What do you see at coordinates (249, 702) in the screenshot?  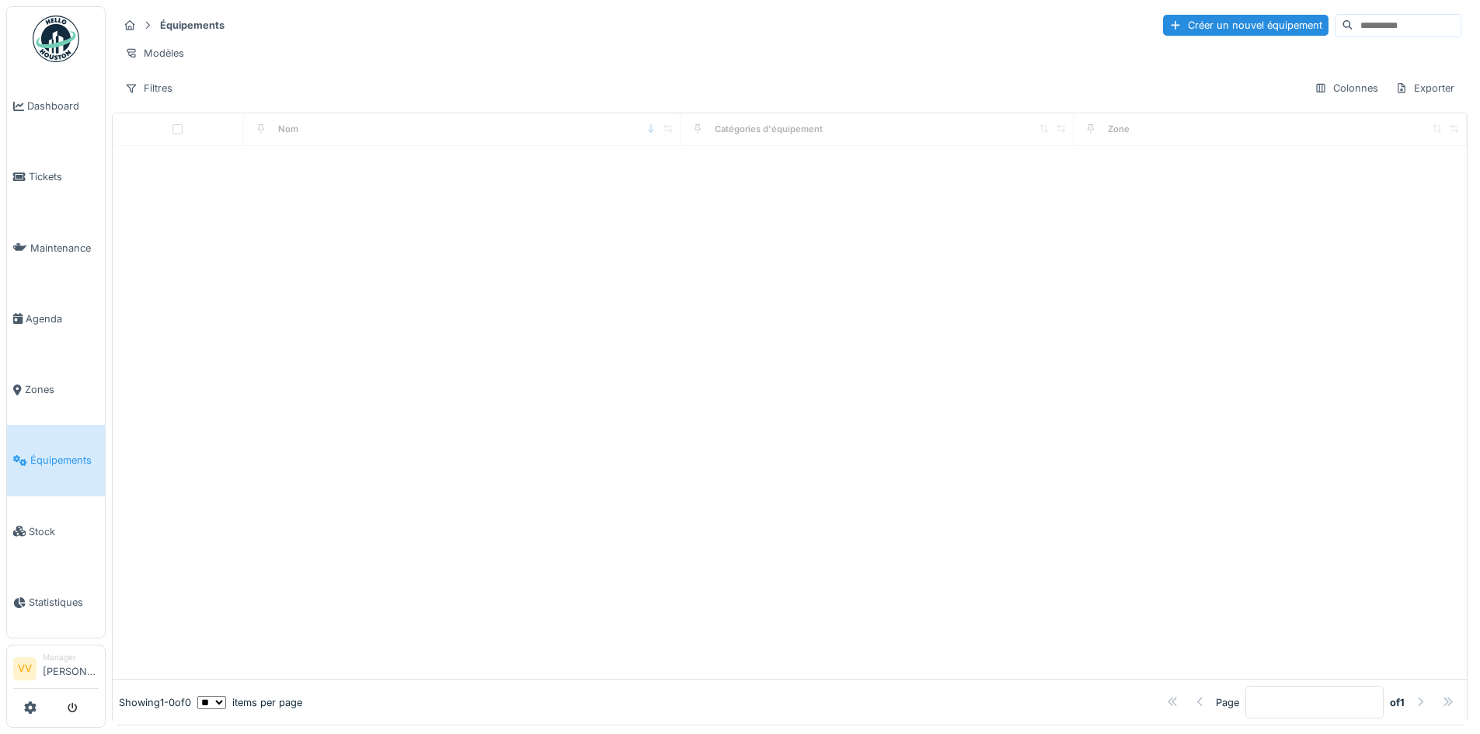 I see `div: items per page` at bounding box center [249, 702].